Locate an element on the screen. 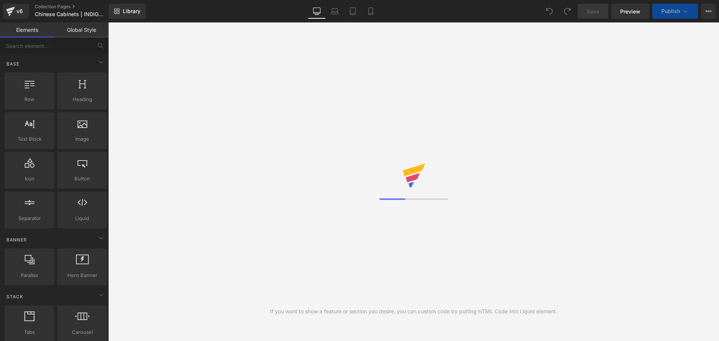  a: Mobile is located at coordinates (371, 11).